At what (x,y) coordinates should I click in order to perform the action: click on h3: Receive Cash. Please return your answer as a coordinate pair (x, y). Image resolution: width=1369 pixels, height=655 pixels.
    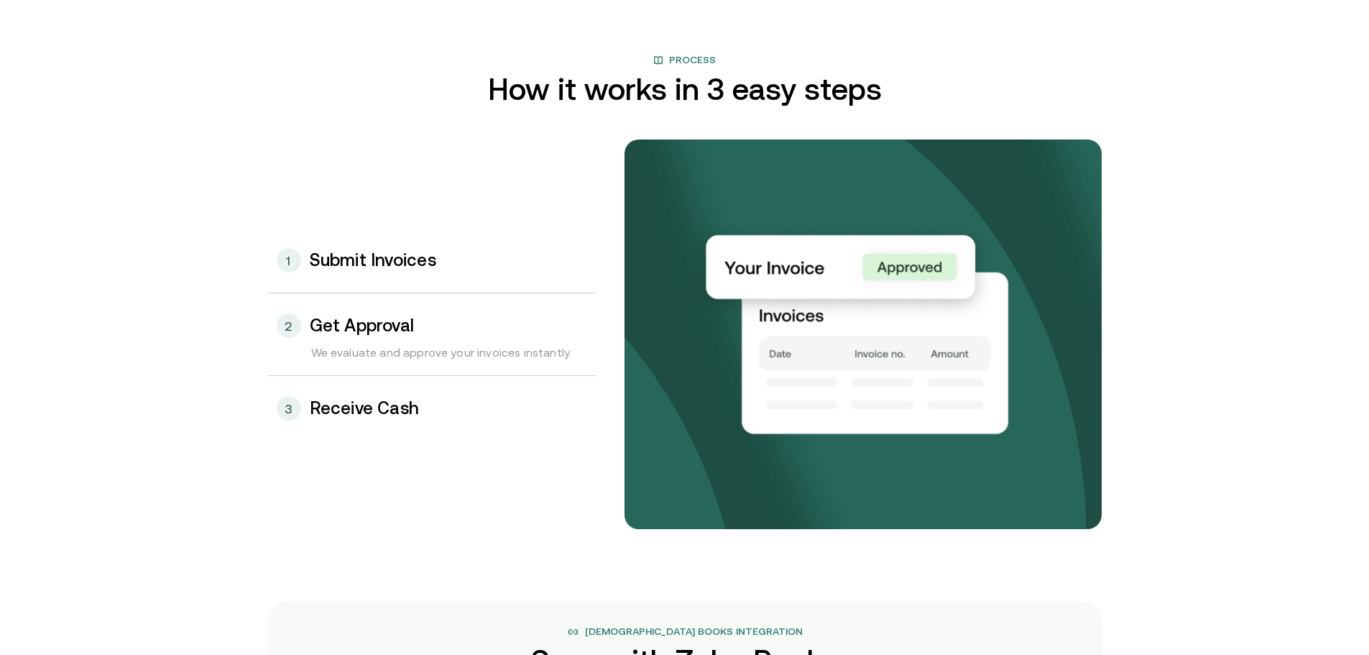
    Looking at the image, I should click on (364, 408).